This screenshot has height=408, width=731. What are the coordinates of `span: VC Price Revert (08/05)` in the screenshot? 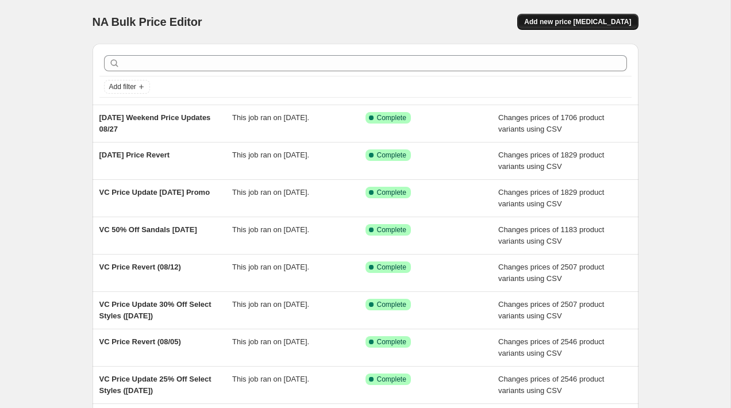 It's located at (140, 341).